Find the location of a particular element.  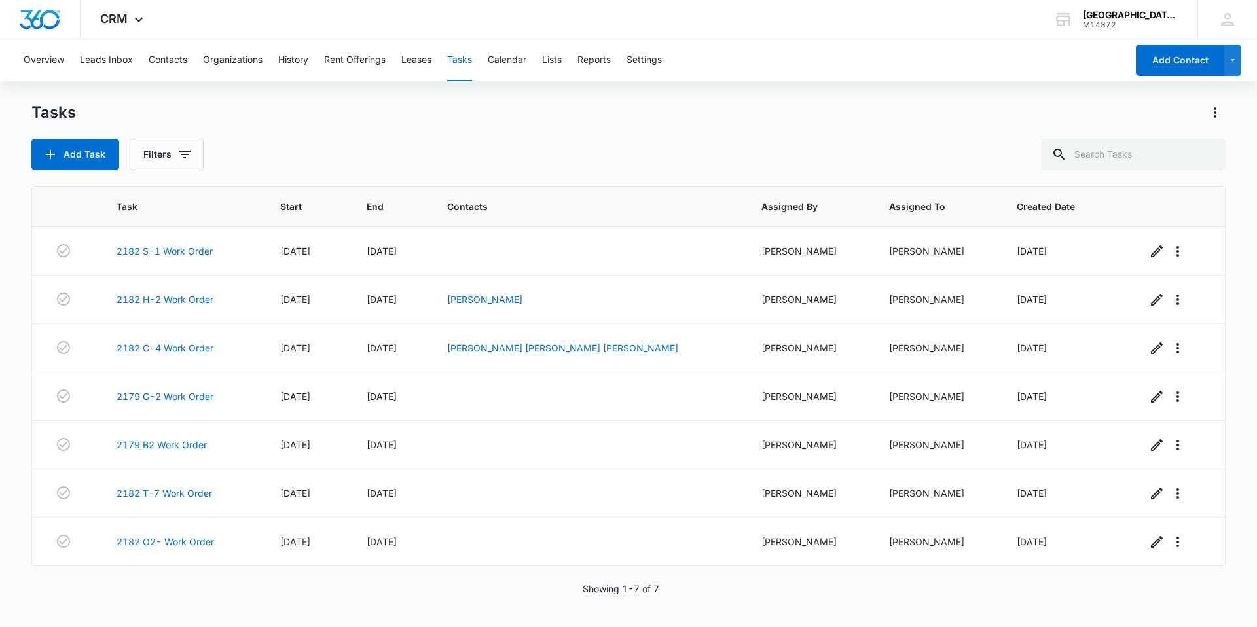

button: Reports is located at coordinates (594, 60).